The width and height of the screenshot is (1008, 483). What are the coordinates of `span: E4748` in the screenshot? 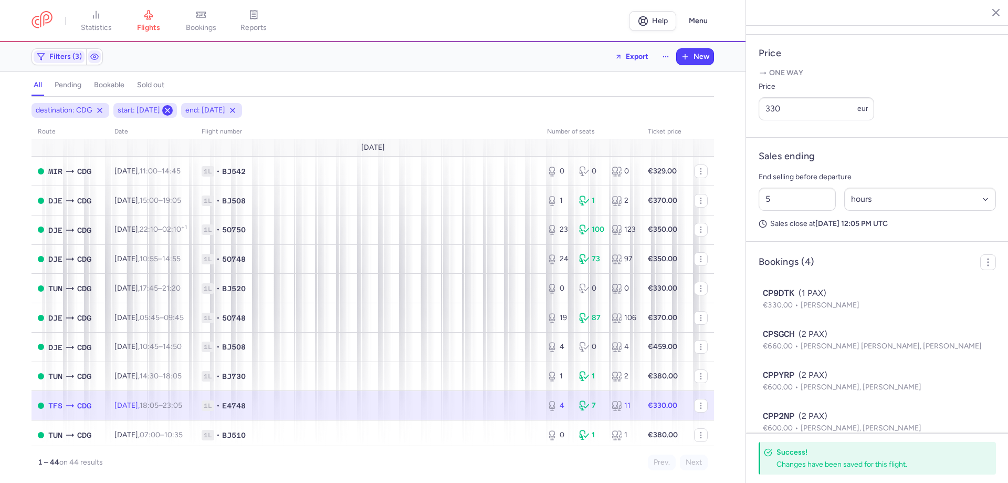 It's located at (234, 405).